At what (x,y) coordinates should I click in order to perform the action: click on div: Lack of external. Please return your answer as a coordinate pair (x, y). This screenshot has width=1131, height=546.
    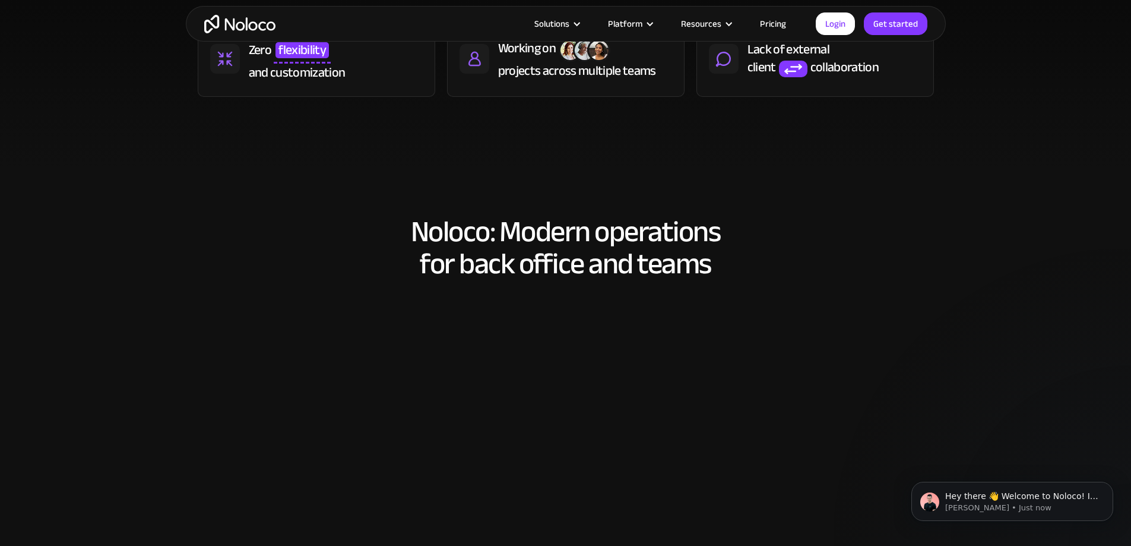
    Looking at the image, I should click on (834, 49).